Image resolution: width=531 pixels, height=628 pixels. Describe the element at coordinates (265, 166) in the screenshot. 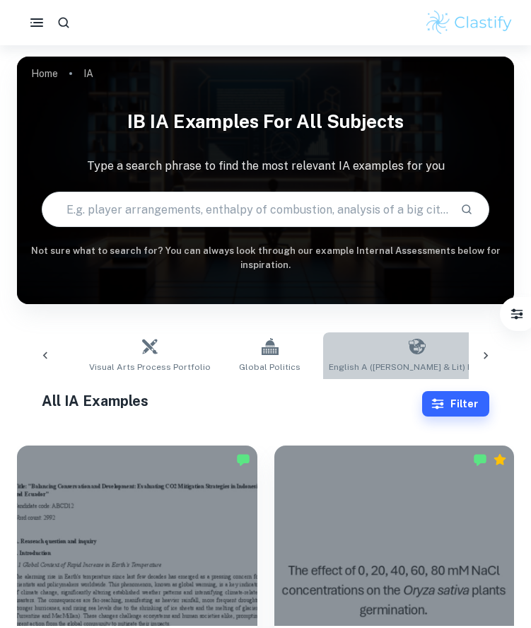

I see `p: Type a search phrase to find the most relevant IA examples for you` at that location.